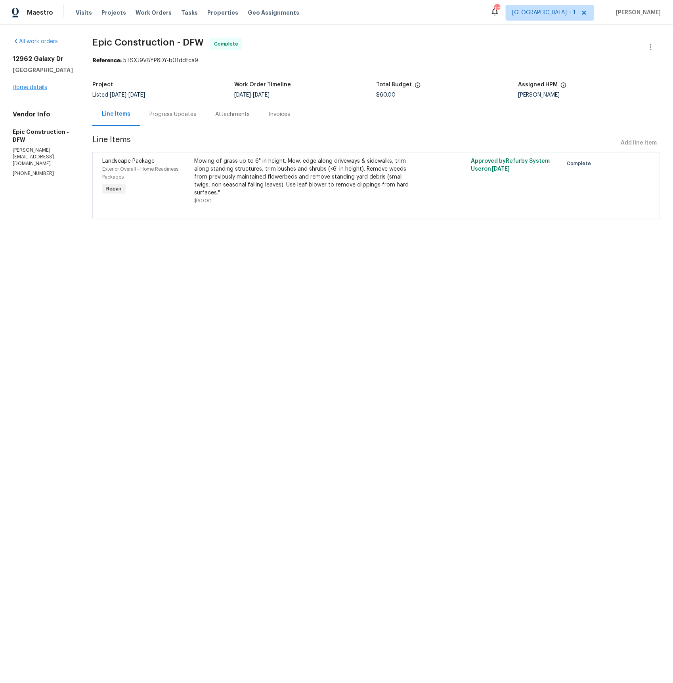 The height and width of the screenshot is (683, 673). I want to click on span: Line Items, so click(355, 143).